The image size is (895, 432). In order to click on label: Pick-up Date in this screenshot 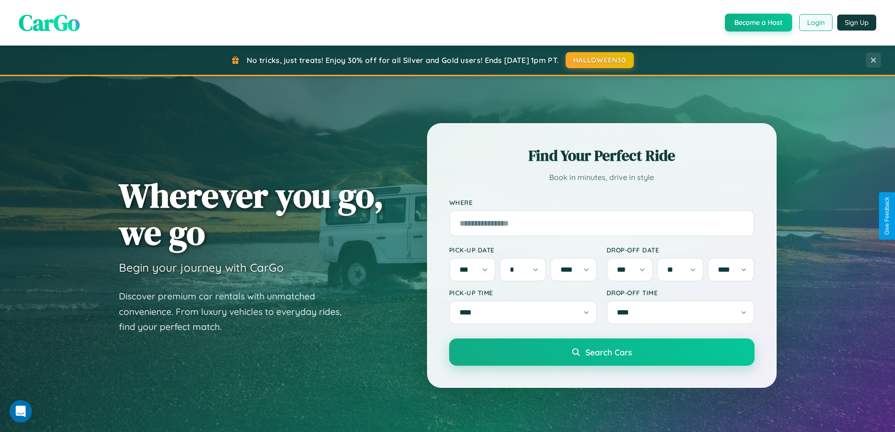, I will do `click(523, 249)`.